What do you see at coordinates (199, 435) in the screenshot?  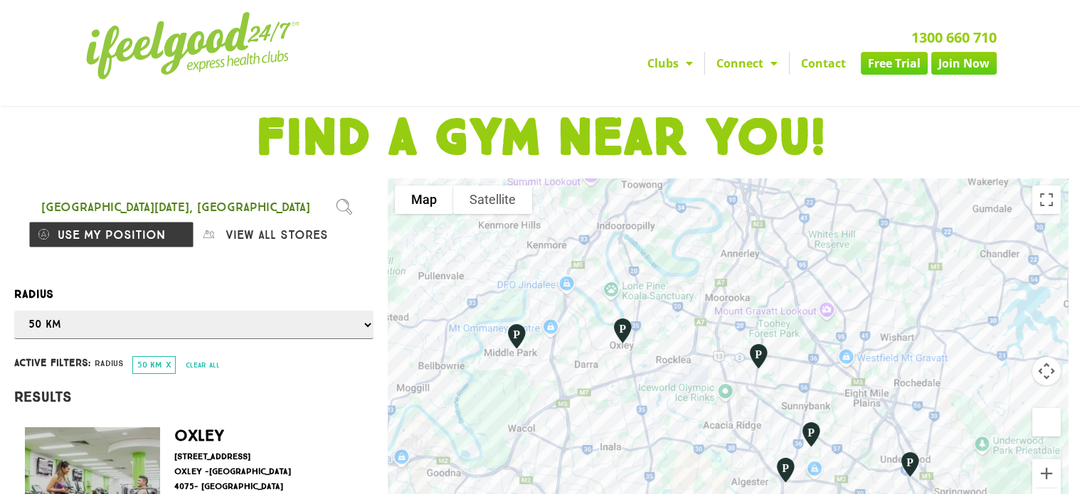 I see `a: Oxley` at bounding box center [199, 435].